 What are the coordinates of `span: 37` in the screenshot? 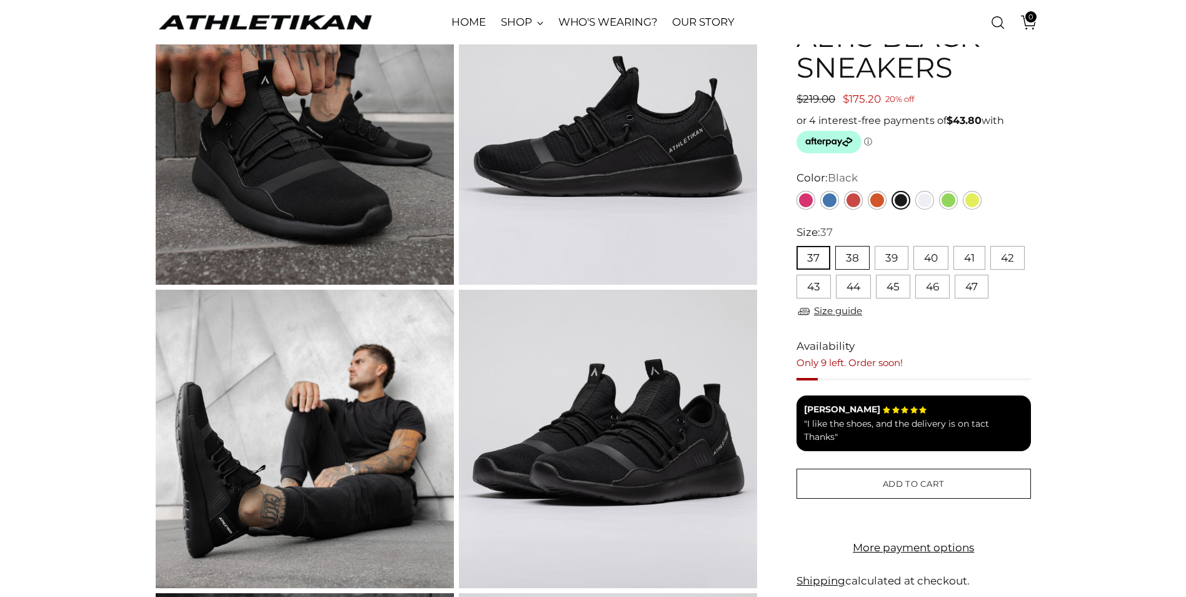 It's located at (827, 232).